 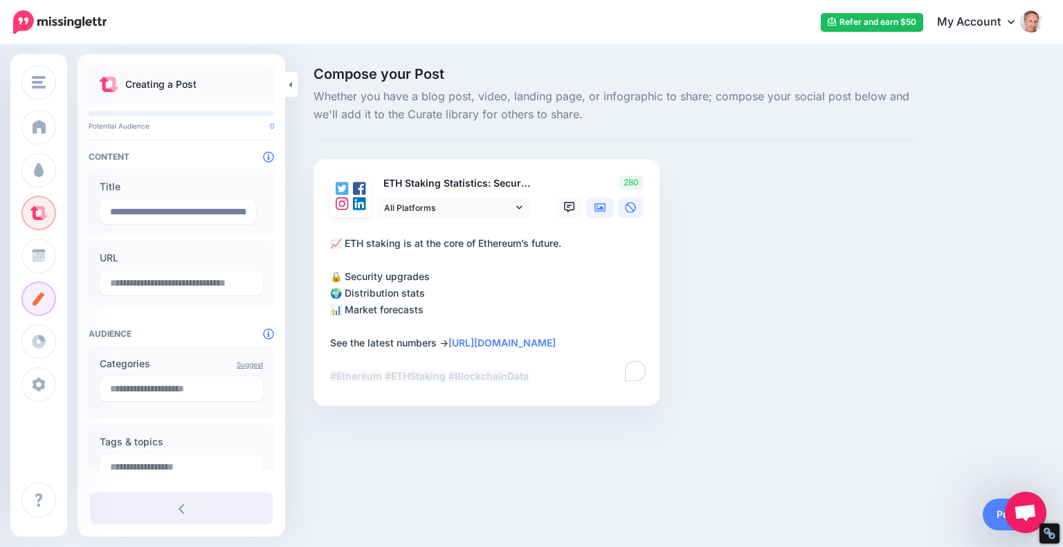 I want to click on span: 0, so click(x=272, y=126).